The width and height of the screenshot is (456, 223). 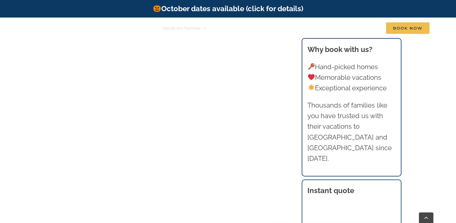 What do you see at coordinates (408, 28) in the screenshot?
I see `a: Book Now` at bounding box center [408, 28].